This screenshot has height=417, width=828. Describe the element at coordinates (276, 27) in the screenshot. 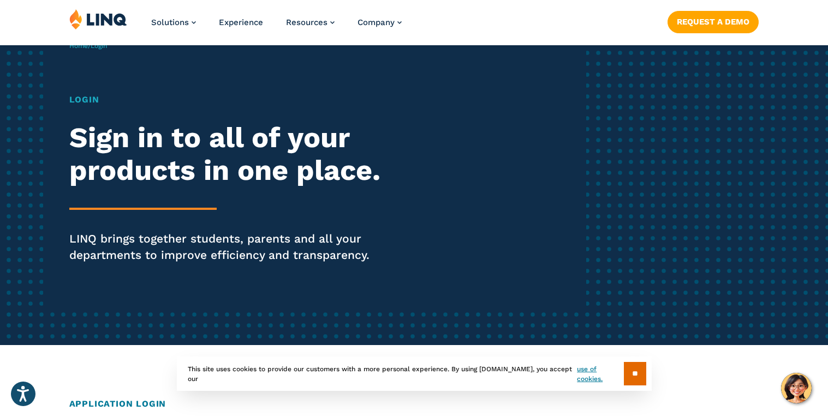

I see `nav: Primary Navigation` at that location.